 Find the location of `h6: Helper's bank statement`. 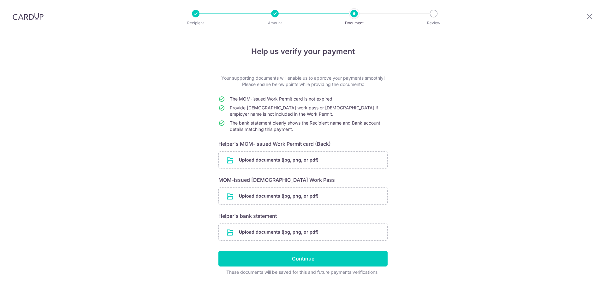

h6: Helper's bank statement is located at coordinates (303, 216).